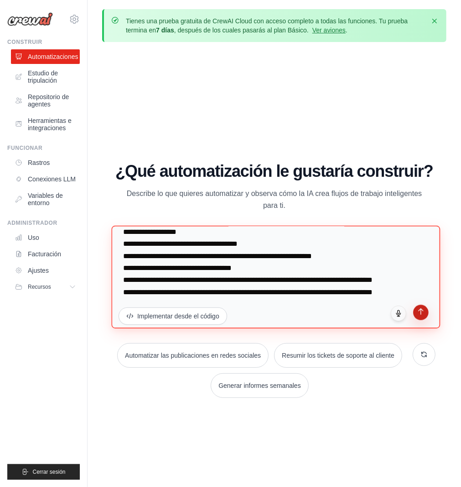 Image resolution: width=461 pixels, height=487 pixels. I want to click on a: Ver aviones, so click(329, 30).